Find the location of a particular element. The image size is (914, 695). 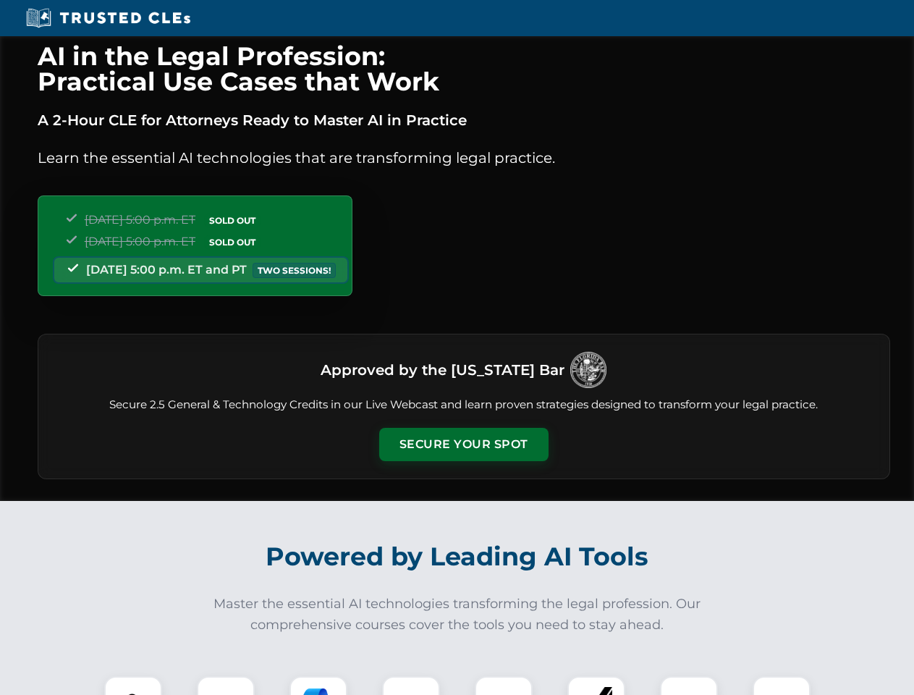

img: Trusted CLEs is located at coordinates (108, 18).